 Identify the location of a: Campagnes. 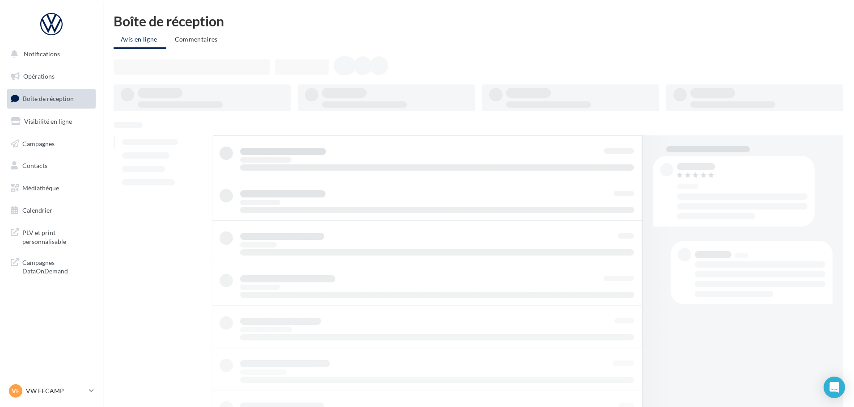
(51, 144).